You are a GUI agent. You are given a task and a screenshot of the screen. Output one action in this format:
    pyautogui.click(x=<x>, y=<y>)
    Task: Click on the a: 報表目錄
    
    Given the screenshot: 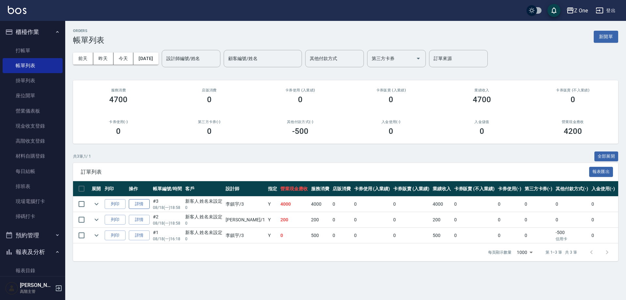 What is the action you would take?
    pyautogui.click(x=33, y=270)
    